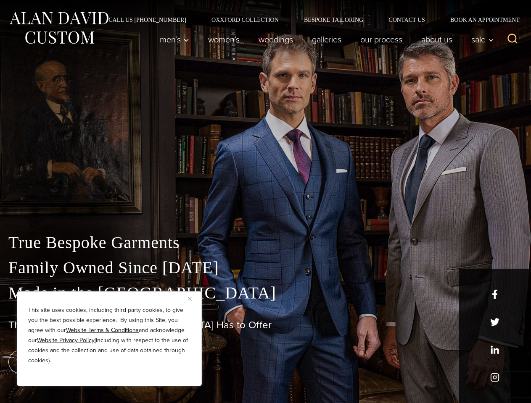 This screenshot has height=403, width=531. I want to click on span: Men’s, so click(174, 39).